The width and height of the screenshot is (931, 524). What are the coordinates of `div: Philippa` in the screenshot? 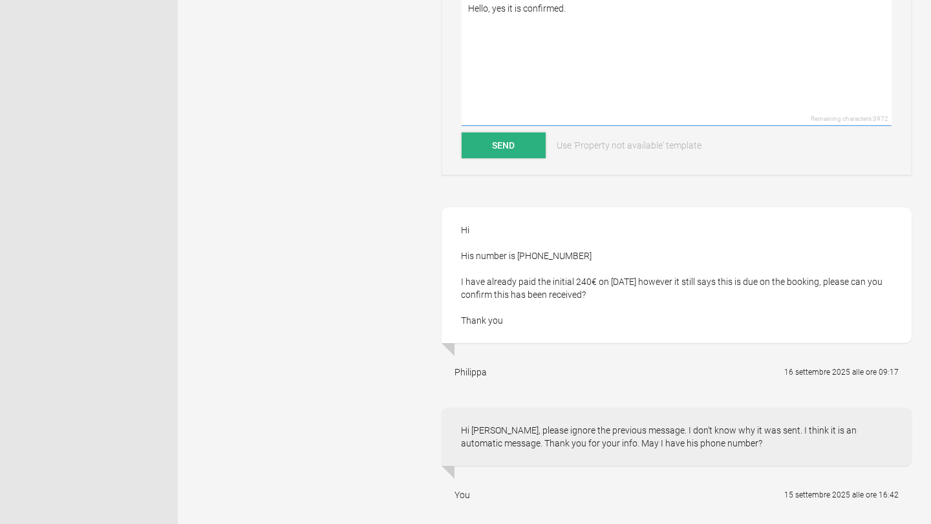 It's located at (471, 372).